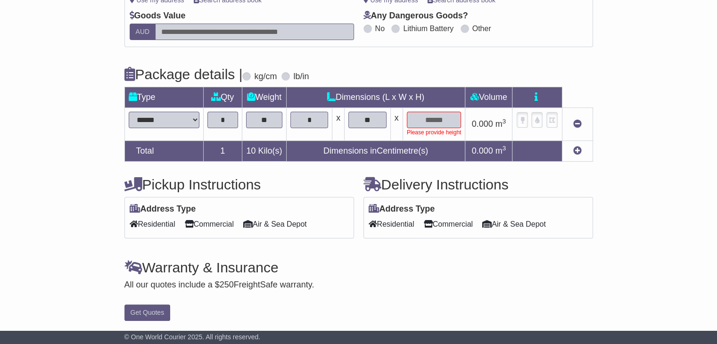 This screenshot has width=717, height=344. I want to click on td: Qty, so click(222, 98).